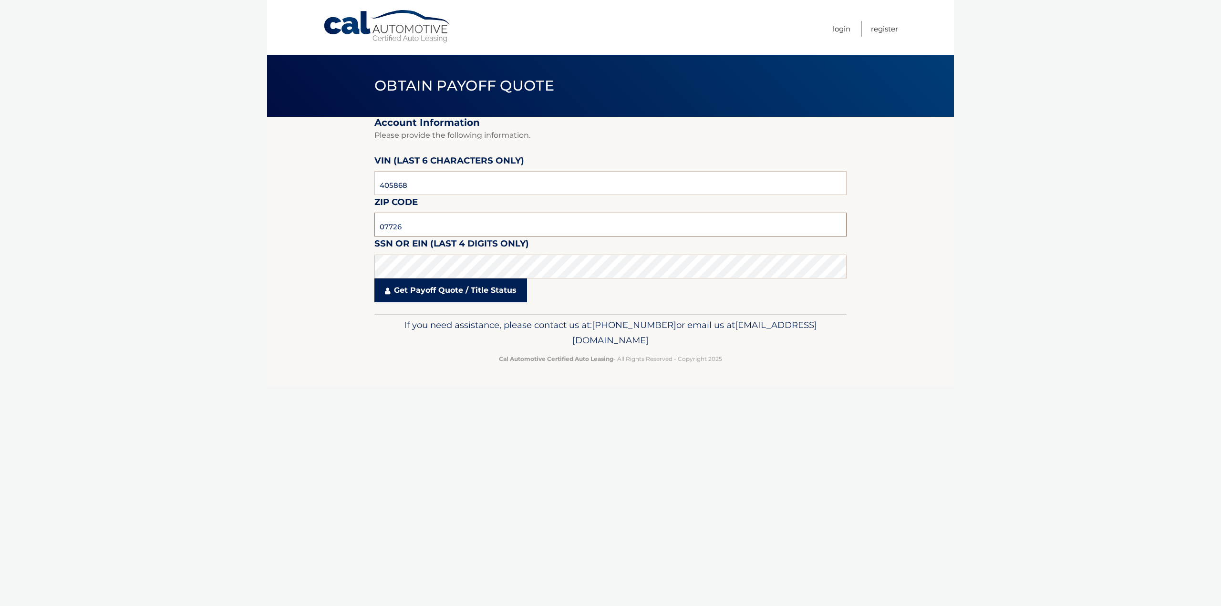 The image size is (1221, 606). Describe the element at coordinates (449, 162) in the screenshot. I see `label: VIN (last 6 characters only)` at that location.